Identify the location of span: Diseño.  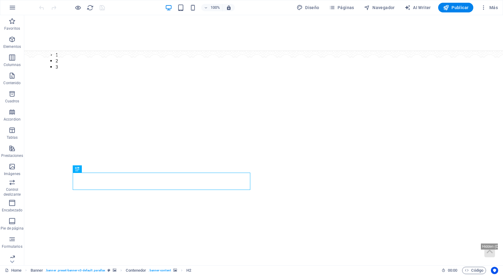
(308, 8).